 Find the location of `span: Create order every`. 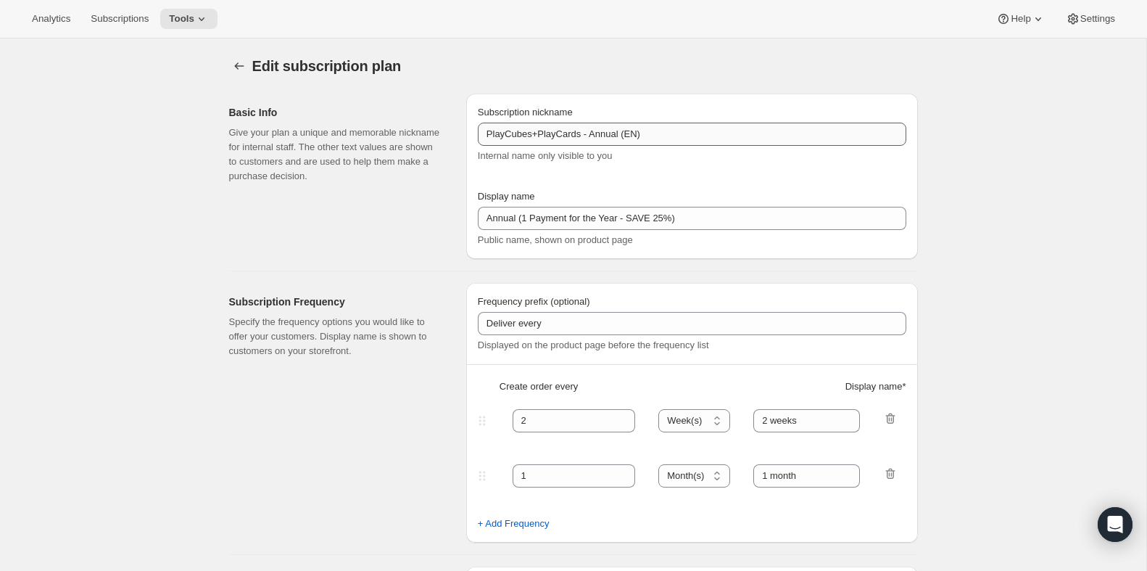

span: Create order every is located at coordinates (539, 387).